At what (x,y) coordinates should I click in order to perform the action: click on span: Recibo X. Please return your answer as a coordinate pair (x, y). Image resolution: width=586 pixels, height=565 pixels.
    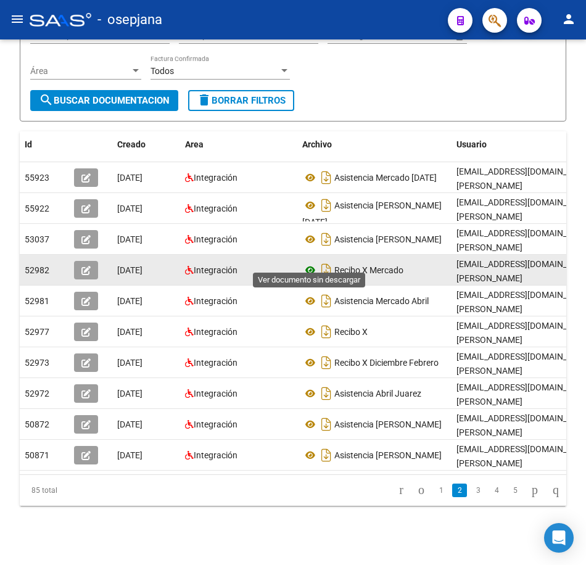
    Looking at the image, I should click on (351, 332).